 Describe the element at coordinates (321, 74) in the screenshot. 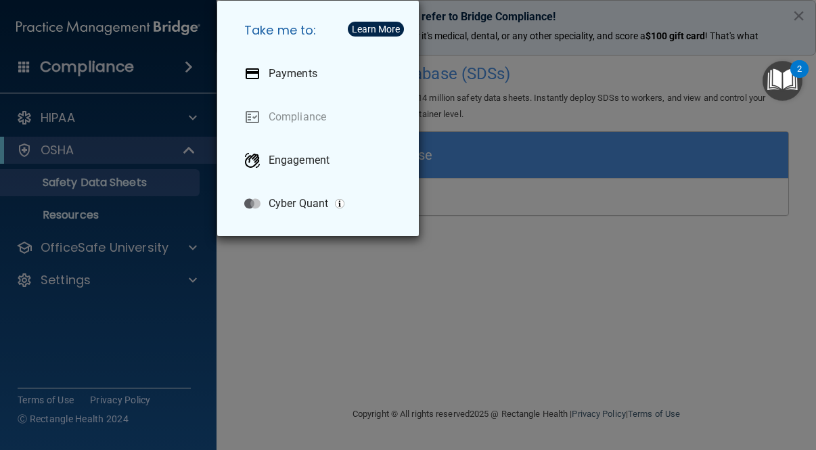

I see `a: Payments` at that location.